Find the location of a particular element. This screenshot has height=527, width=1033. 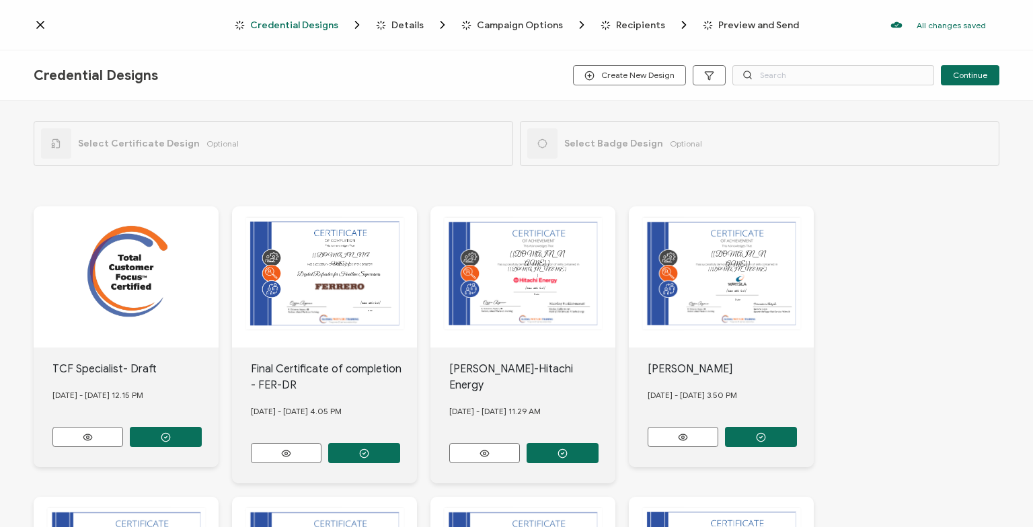

span: Select Badge Design is located at coordinates (613, 143).